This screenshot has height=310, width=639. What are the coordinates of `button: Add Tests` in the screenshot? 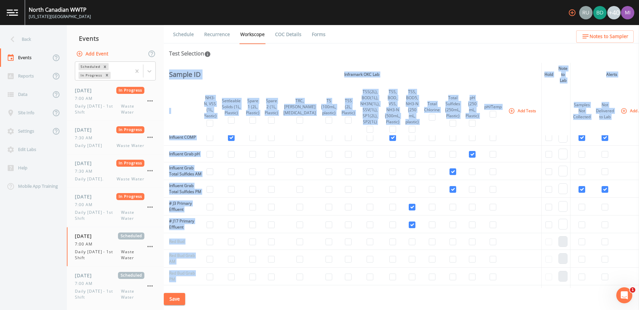 It's located at (522, 111).